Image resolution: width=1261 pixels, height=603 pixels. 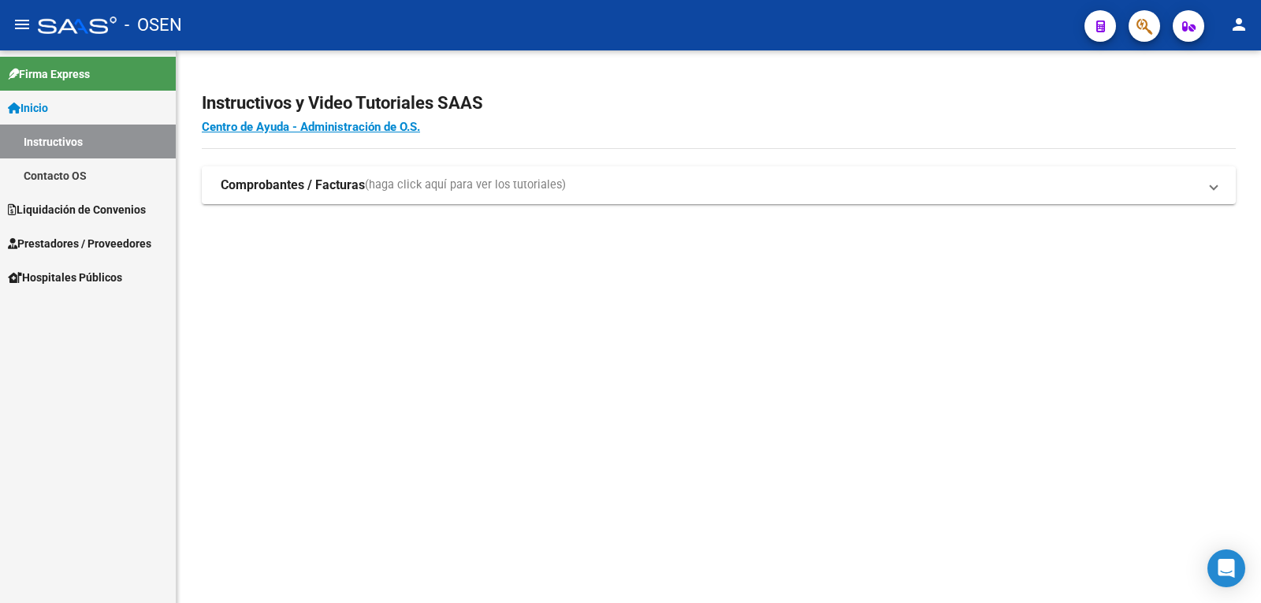 What do you see at coordinates (65, 278) in the screenshot?
I see `span: Hospitales Públicos` at bounding box center [65, 278].